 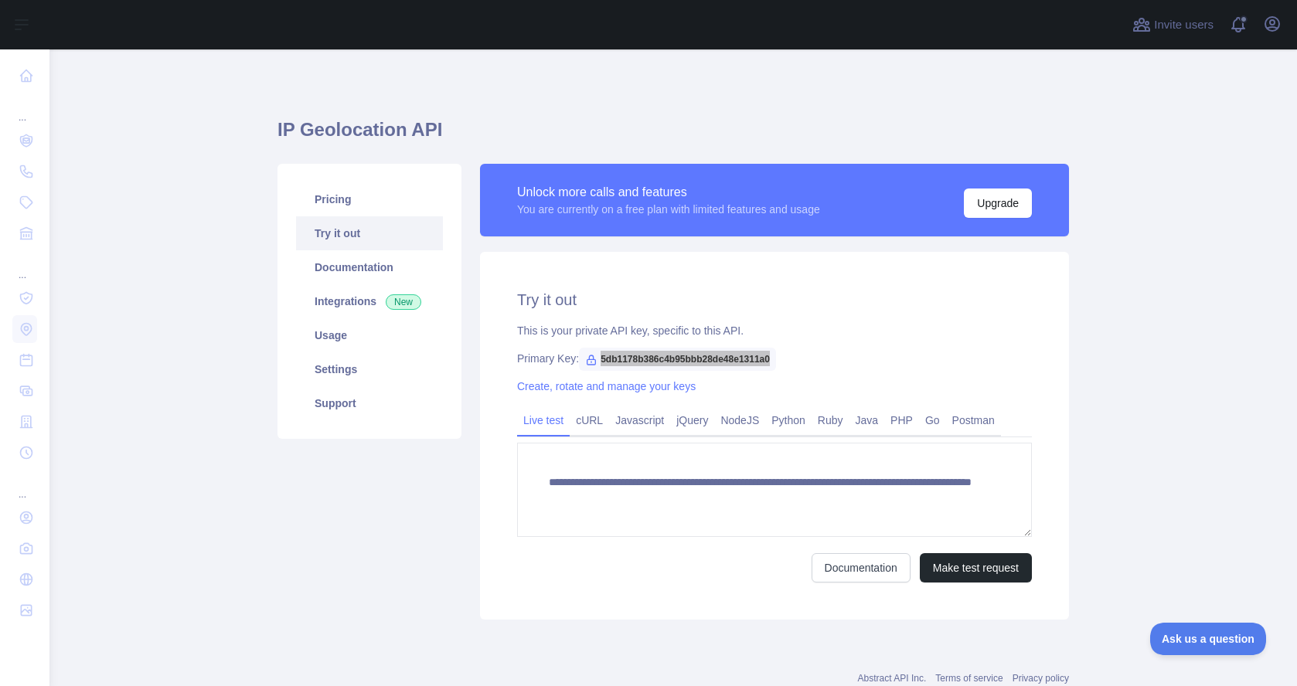 I want to click on a: Usage, so click(x=369, y=335).